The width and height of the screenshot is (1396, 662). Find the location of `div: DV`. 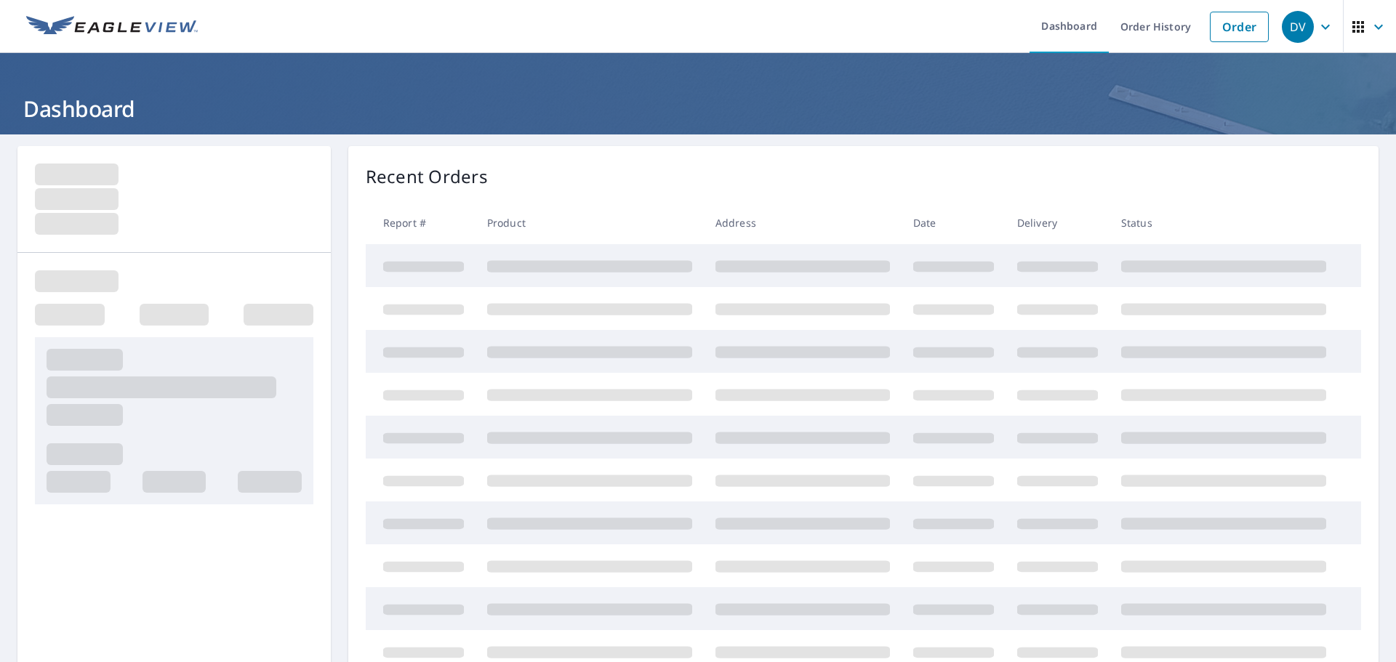

div: DV is located at coordinates (1298, 27).